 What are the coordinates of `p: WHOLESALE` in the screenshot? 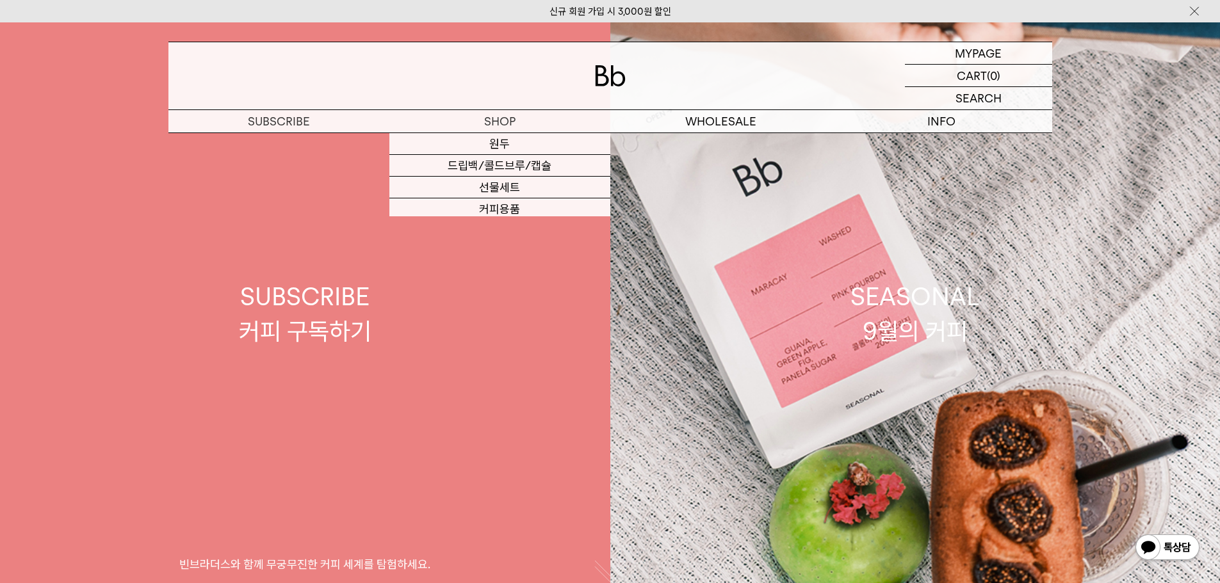 It's located at (720, 121).